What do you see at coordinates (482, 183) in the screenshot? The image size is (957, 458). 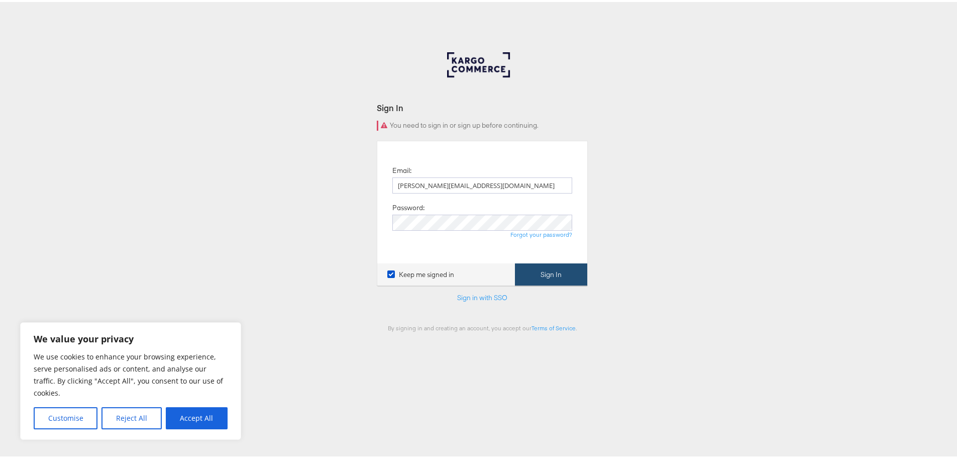 I see `input: Email` at bounding box center [482, 183].